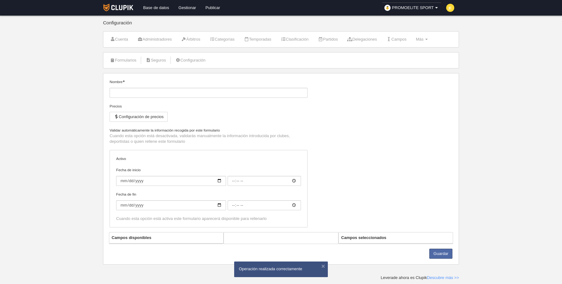 The image size is (562, 284). I want to click on img: organizador.30x30.png, so click(388, 8).